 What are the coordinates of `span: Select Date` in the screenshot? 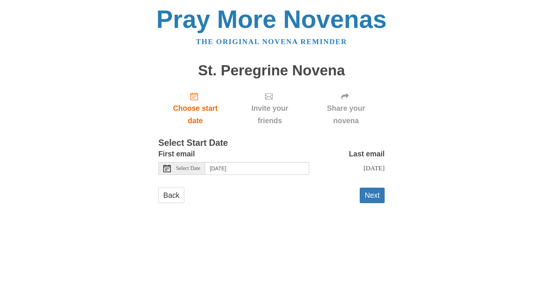 It's located at (188, 169).